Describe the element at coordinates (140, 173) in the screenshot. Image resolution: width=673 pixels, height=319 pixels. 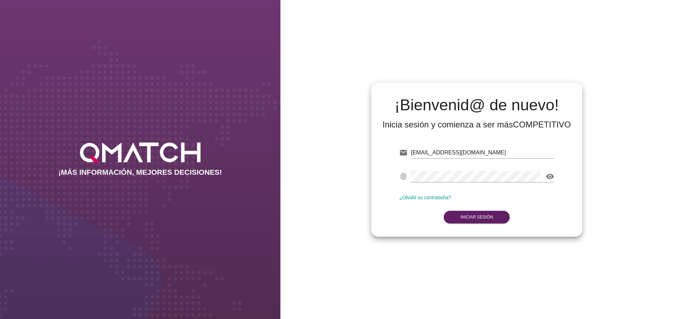
I see `h2: ¡MÁS INFORMACIÓN, MEJORES DECISIONES!` at that location.